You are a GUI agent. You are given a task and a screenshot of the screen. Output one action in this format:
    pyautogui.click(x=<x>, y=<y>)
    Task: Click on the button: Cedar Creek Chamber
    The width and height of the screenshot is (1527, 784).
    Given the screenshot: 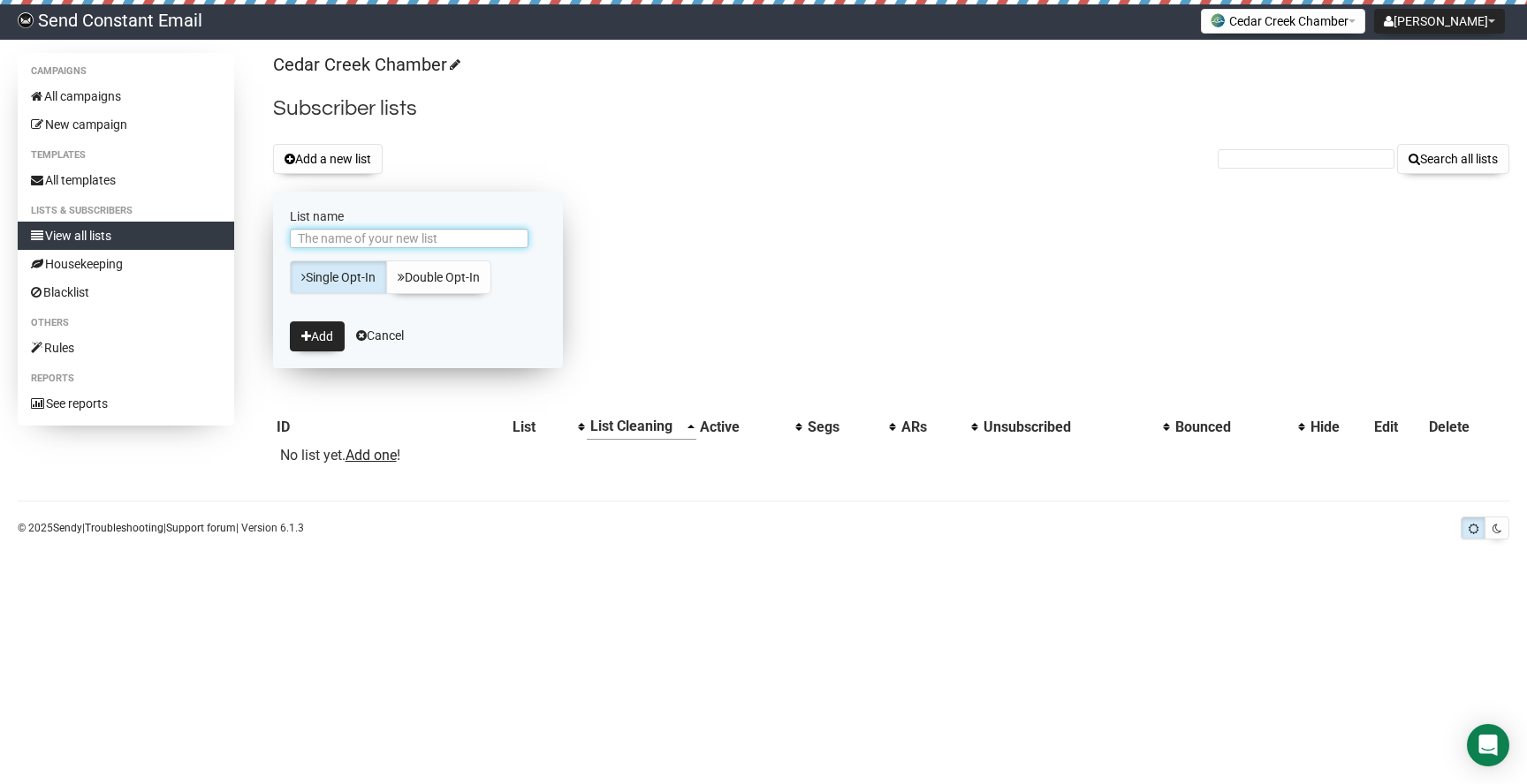 What is the action you would take?
    pyautogui.click(x=1282, y=21)
    